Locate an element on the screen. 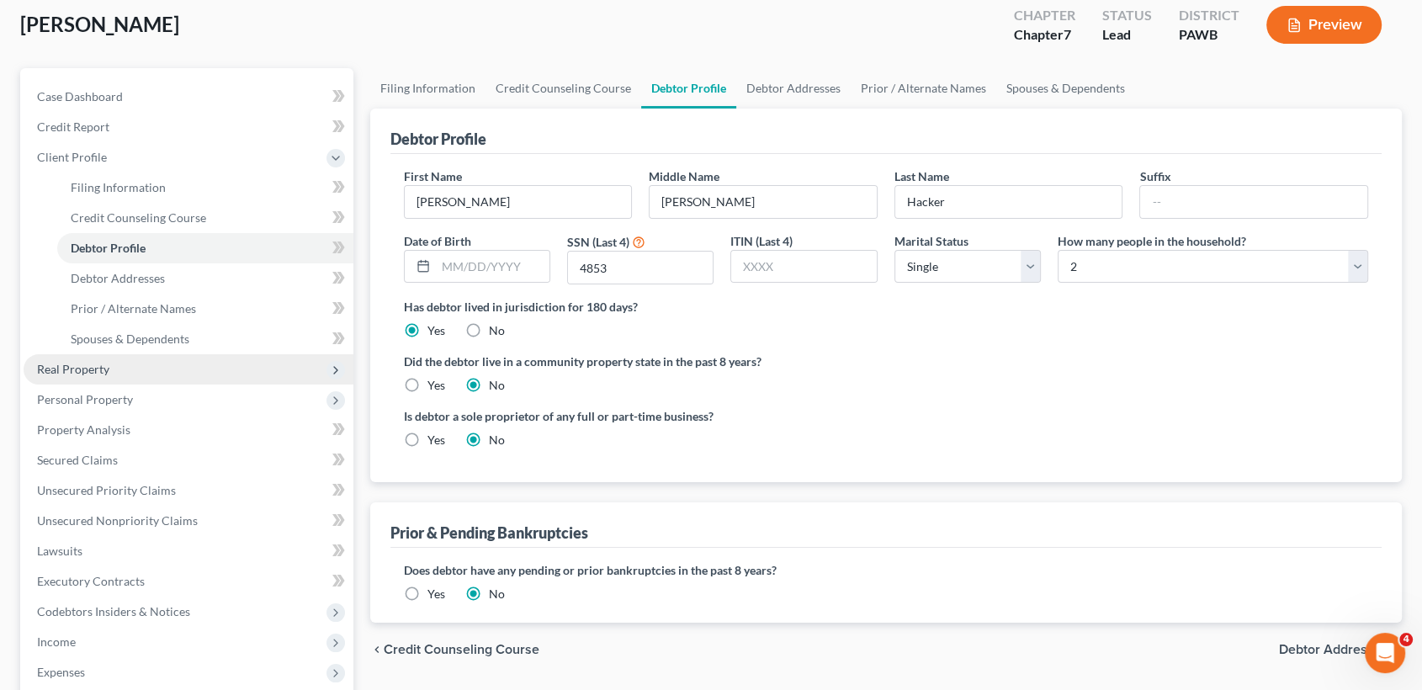  span: 4 is located at coordinates (1406, 640).